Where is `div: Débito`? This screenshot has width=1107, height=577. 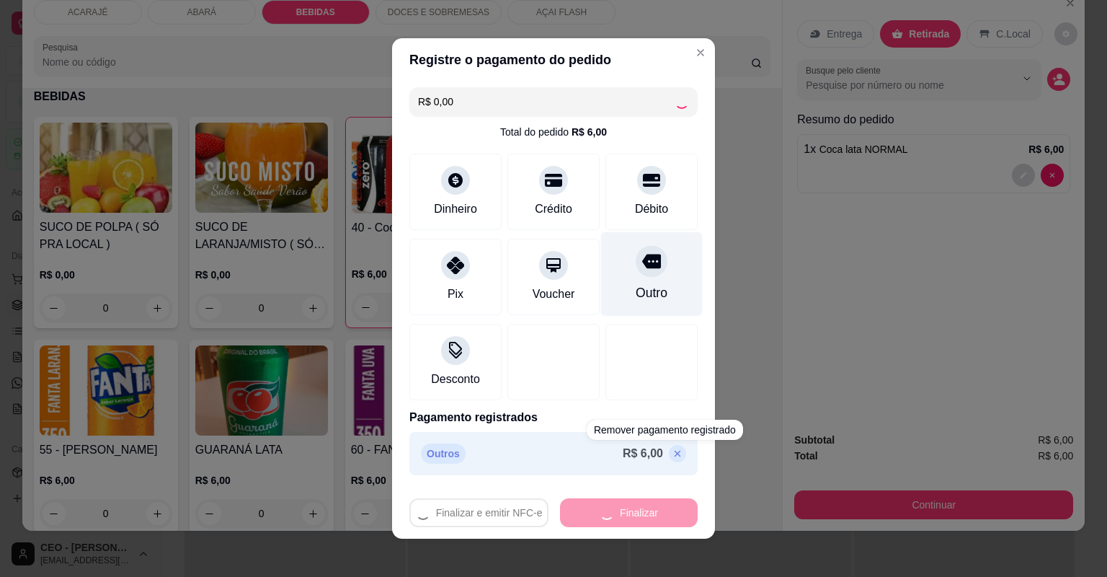 div: Débito is located at coordinates (652, 209).